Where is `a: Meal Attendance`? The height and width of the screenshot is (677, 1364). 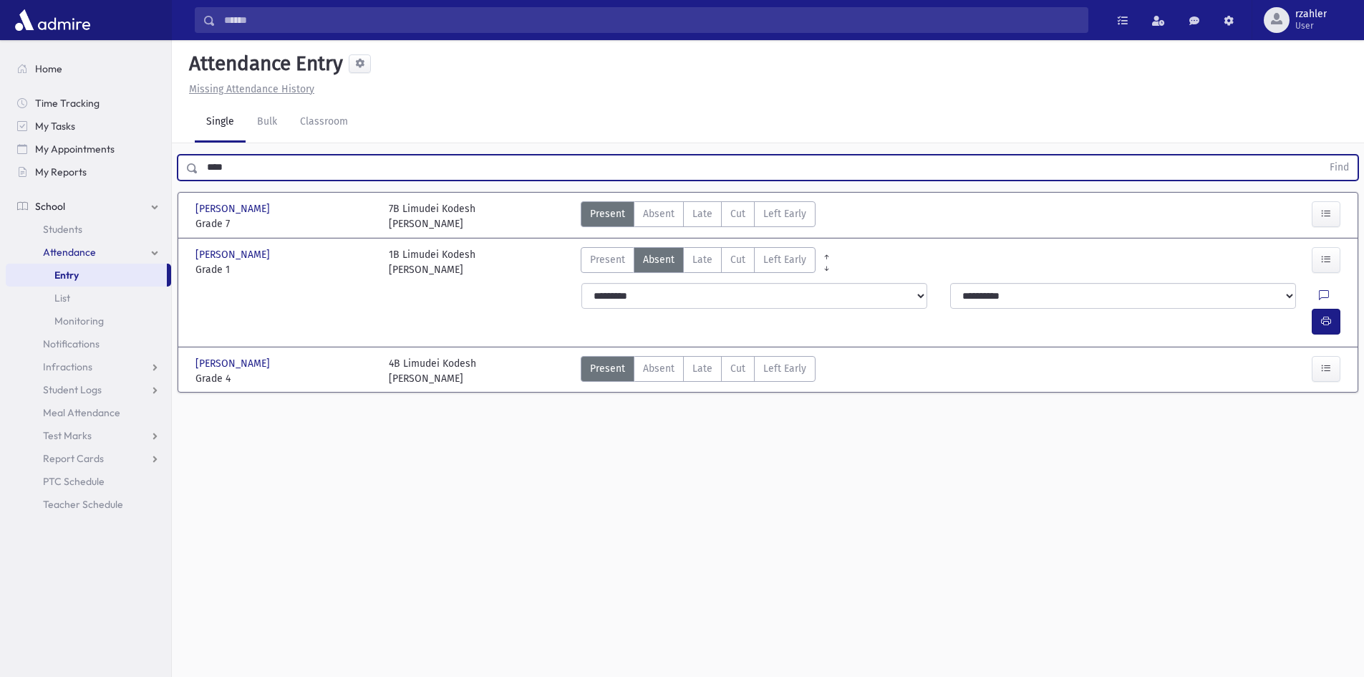
a: Meal Attendance is located at coordinates (88, 412).